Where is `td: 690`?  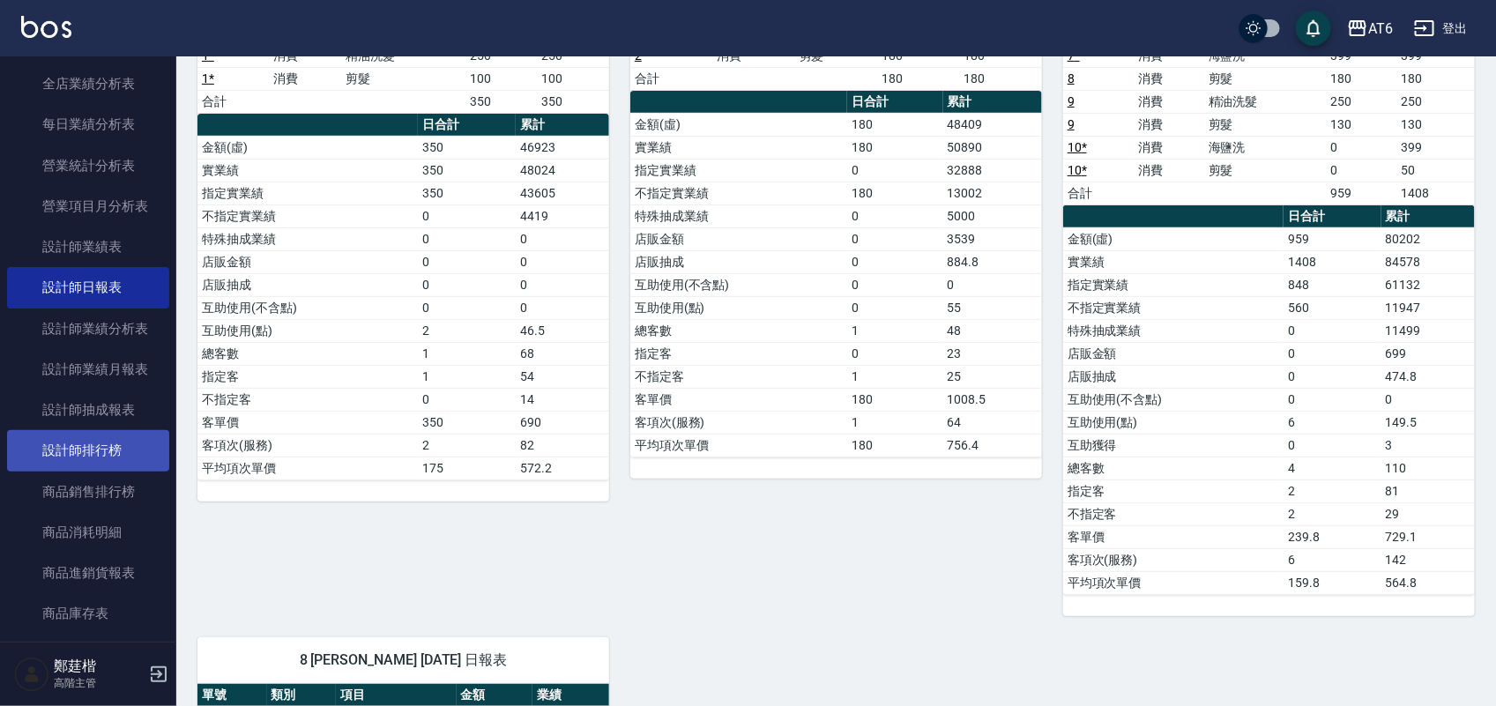
td: 690 is located at coordinates (562, 422).